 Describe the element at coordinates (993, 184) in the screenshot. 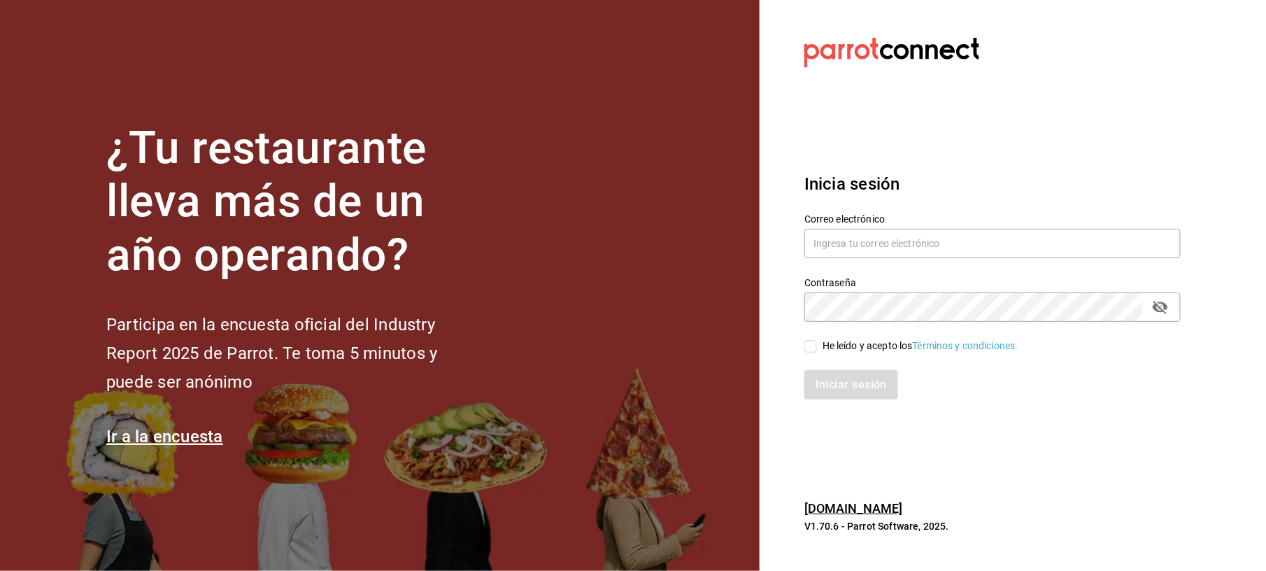

I see `h3: Inicia sesión` at that location.